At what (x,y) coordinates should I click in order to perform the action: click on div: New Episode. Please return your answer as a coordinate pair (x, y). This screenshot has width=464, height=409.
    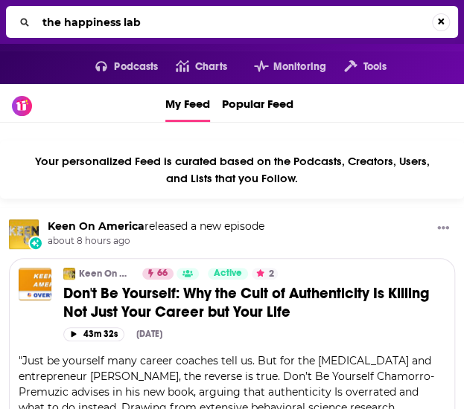
    Looking at the image, I should click on (36, 243).